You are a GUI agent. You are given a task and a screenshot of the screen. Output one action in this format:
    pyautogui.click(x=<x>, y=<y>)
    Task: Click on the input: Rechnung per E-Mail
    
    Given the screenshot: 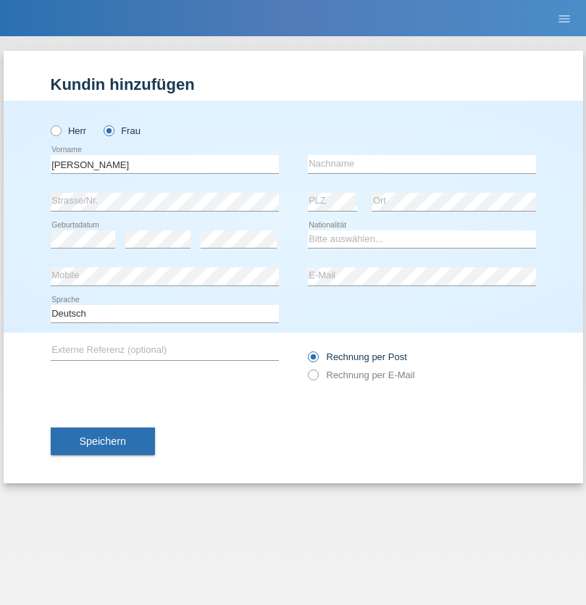 What is the action you would take?
    pyautogui.click(x=312, y=378)
    